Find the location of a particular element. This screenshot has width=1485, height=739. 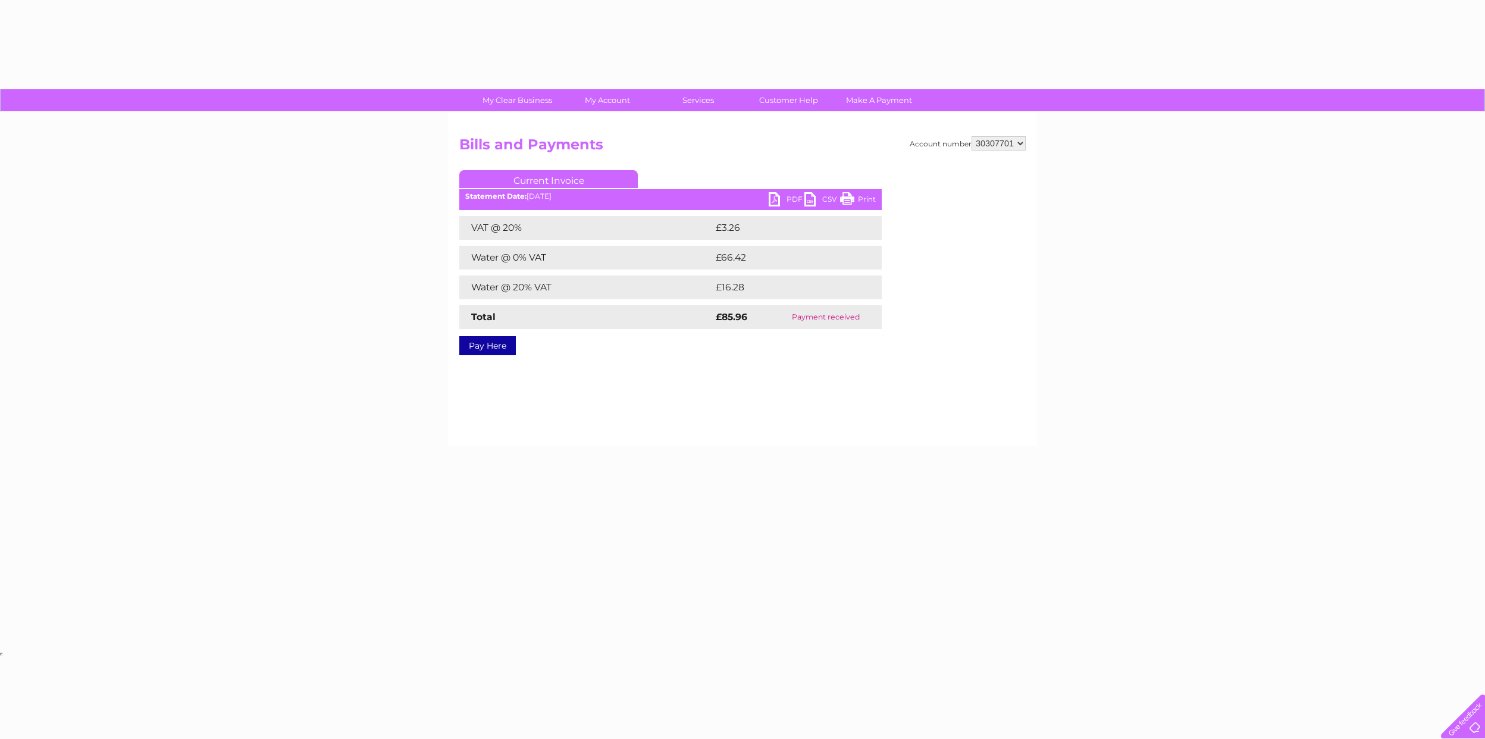

a: Services is located at coordinates (698, 100).